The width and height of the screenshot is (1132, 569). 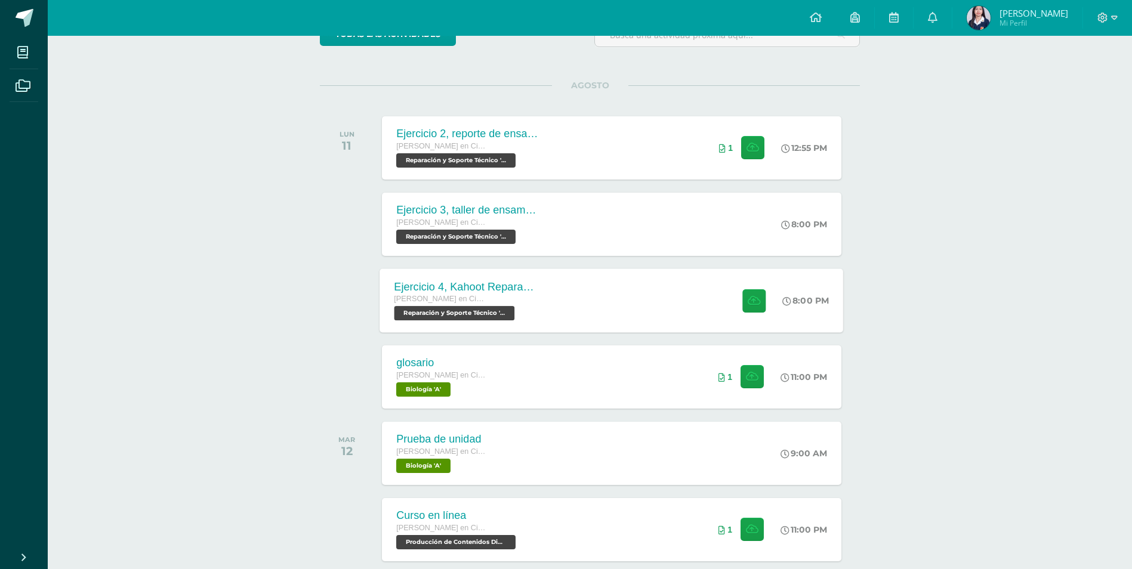 What do you see at coordinates (347, 134) in the screenshot?
I see `div: LUN` at bounding box center [347, 134].